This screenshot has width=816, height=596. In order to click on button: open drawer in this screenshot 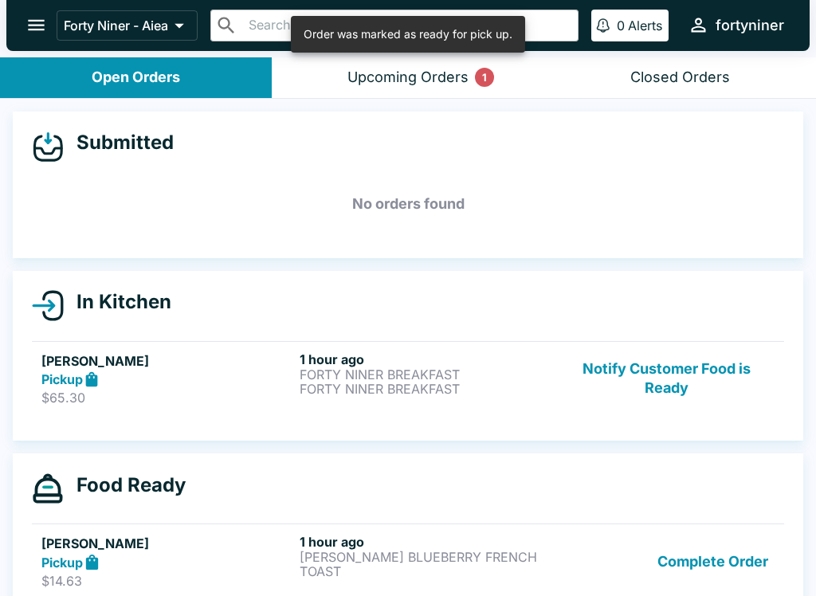, I will do `click(36, 25)`.